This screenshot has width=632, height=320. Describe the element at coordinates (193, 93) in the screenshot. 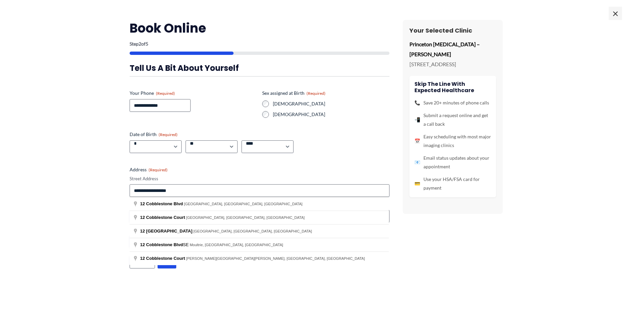

I see `label: Your Phone` at that location.